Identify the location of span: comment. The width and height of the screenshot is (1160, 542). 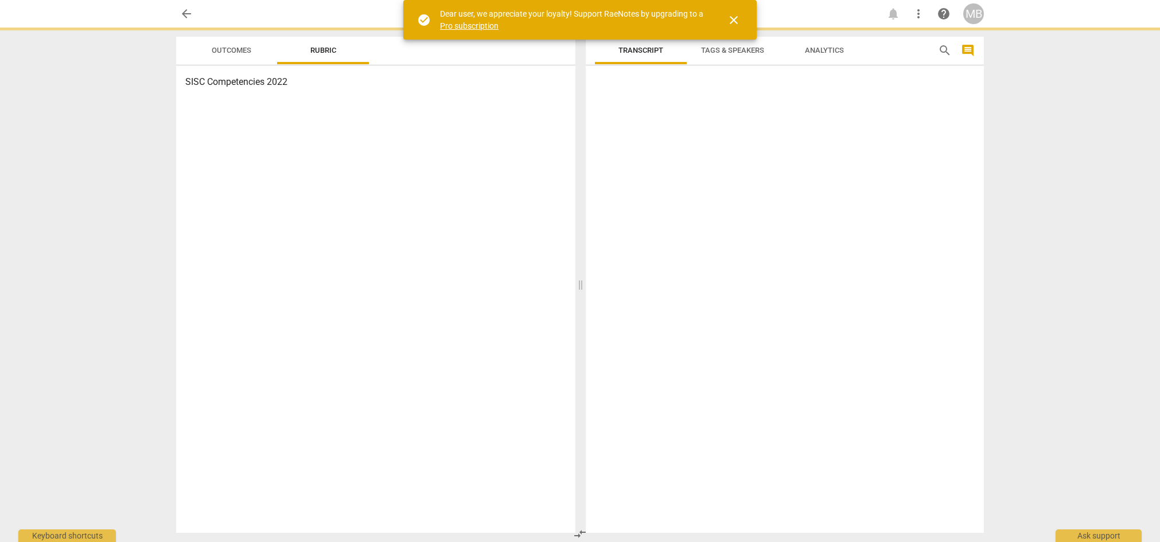
(968, 50).